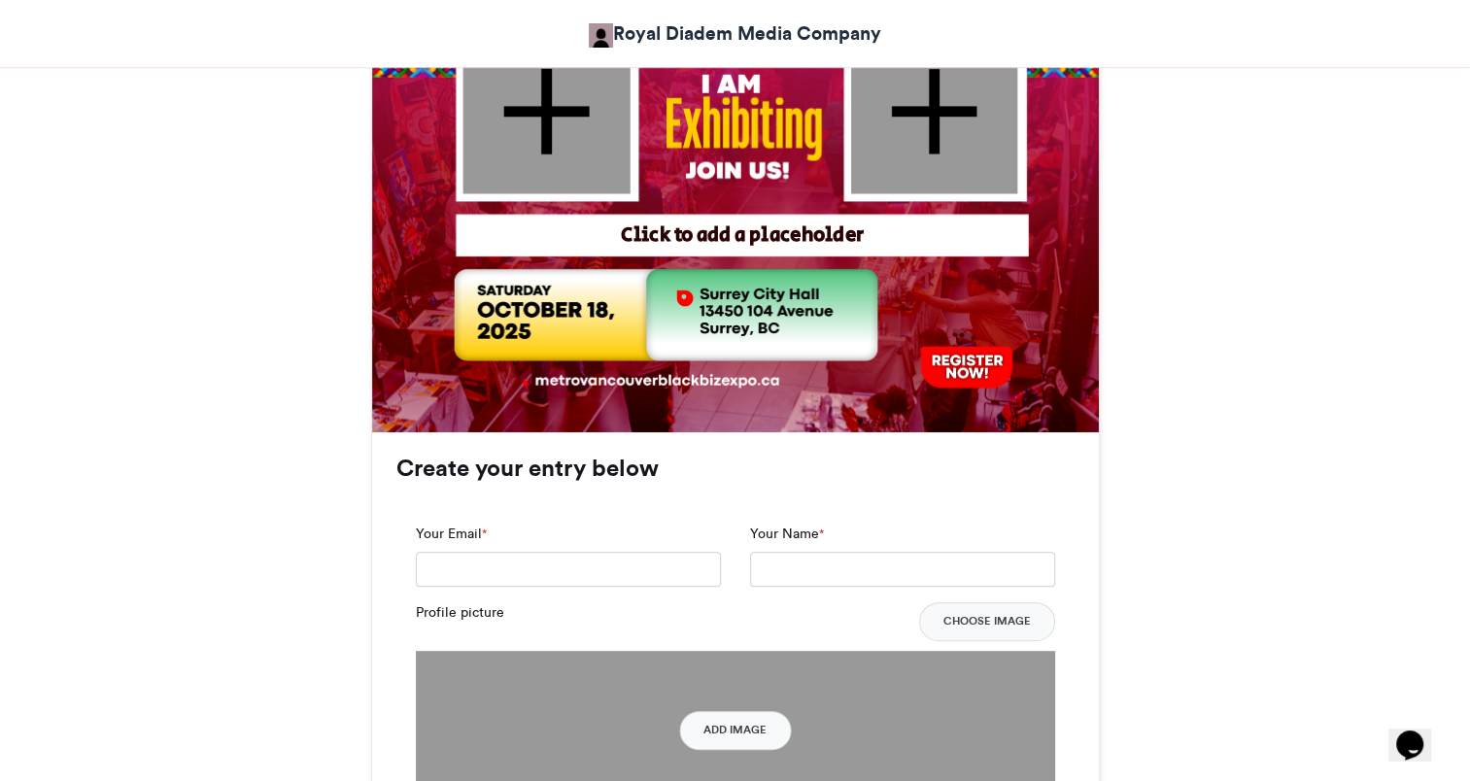 The height and width of the screenshot is (781, 1470). Describe the element at coordinates (734, 33) in the screenshot. I see `a: Royal Diadem Media Company` at that location.